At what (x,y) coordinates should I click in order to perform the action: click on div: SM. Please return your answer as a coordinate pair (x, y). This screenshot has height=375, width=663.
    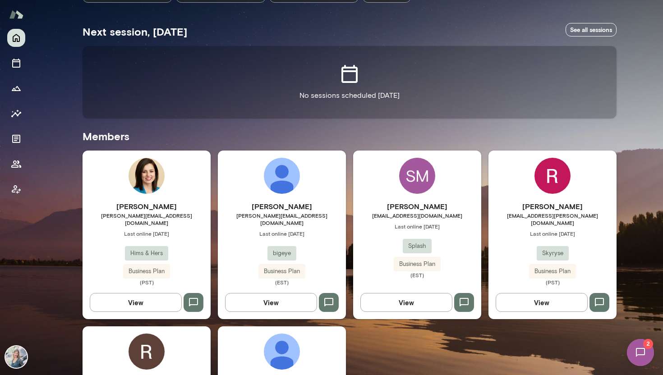
    Looking at the image, I should click on (417, 176).